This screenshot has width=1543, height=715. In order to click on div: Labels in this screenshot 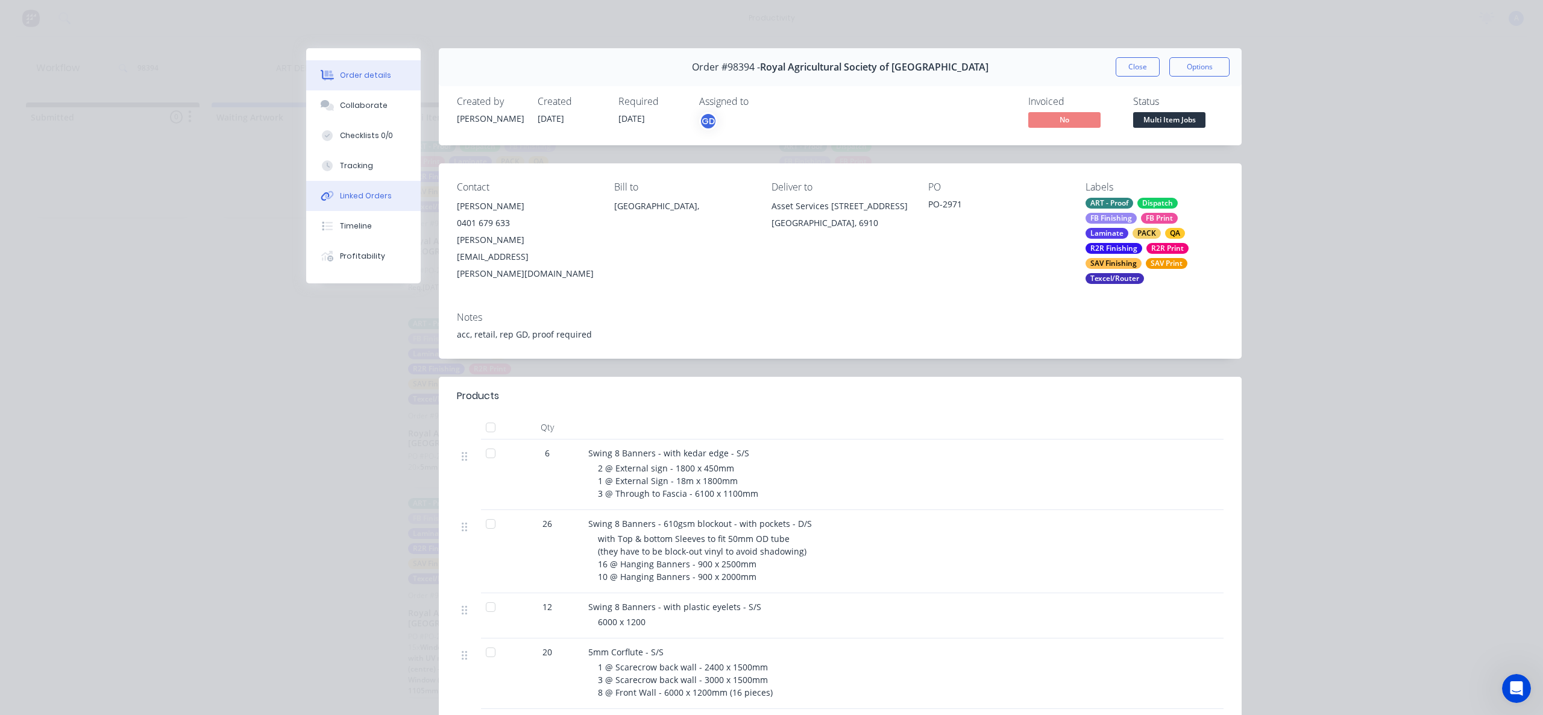, I will do `click(1154, 187)`.